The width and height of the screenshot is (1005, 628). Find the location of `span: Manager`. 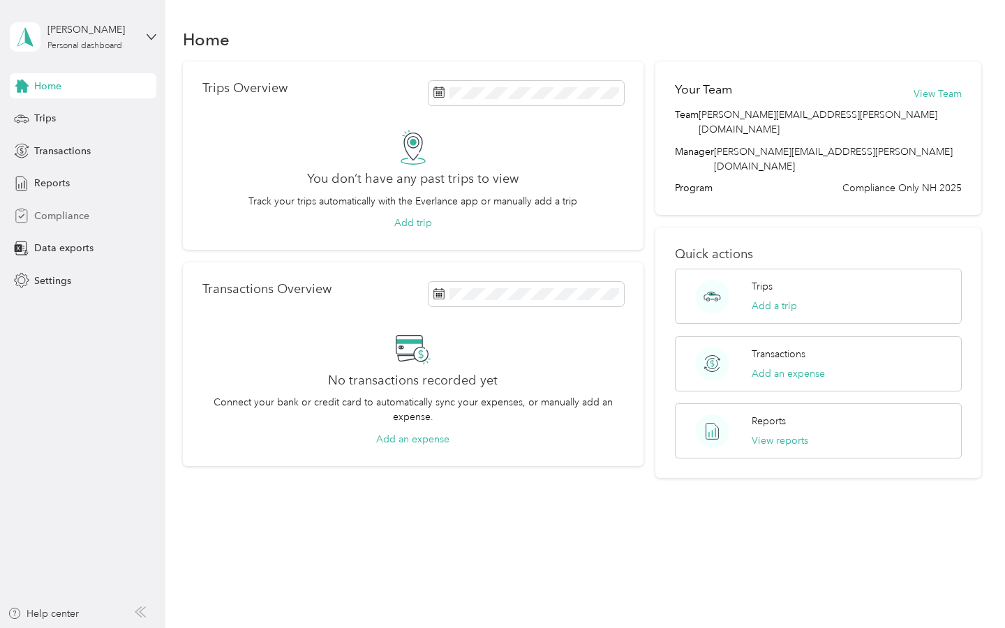

span: Manager is located at coordinates (694, 159).